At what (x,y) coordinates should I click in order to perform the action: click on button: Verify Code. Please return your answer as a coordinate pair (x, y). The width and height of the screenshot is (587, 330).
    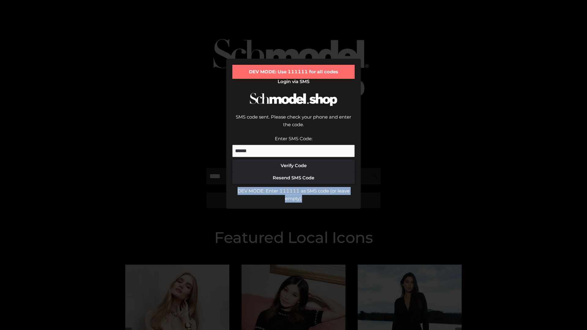
    Looking at the image, I should click on (293, 166).